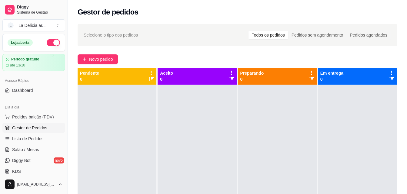 The height and width of the screenshot is (194, 407). Describe the element at coordinates (252, 73) in the screenshot. I see `p: Preparando` at that location.